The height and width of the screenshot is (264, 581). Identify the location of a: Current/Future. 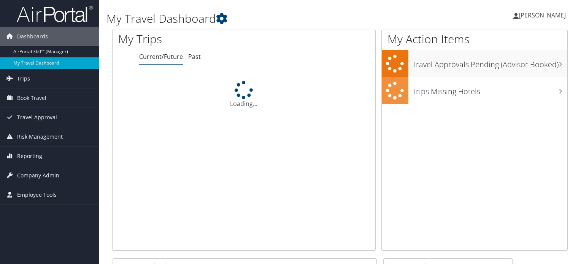
(161, 57).